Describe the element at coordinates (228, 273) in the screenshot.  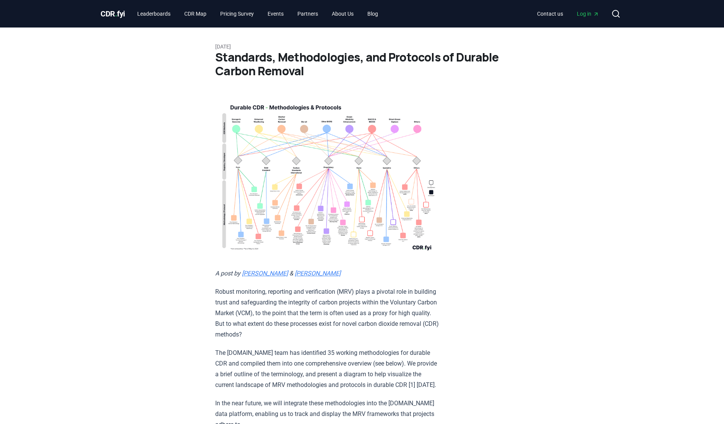
I see `em: A post by` at that location.